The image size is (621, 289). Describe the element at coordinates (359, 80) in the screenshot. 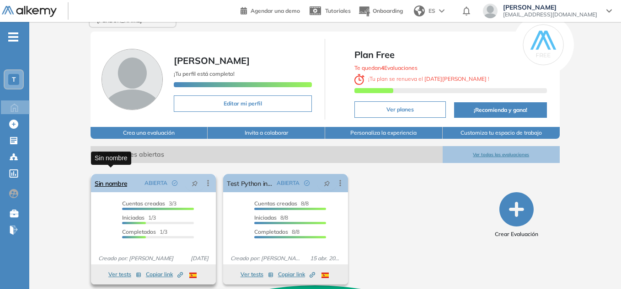

I see `img: clock-svg` at that location.